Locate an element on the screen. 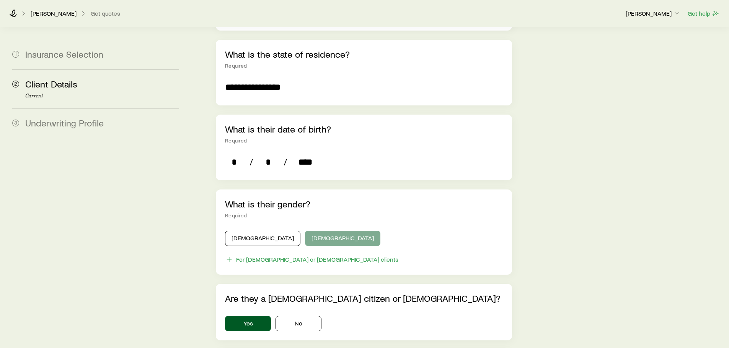  p: What is their date of birth? is located at coordinates (363, 129).